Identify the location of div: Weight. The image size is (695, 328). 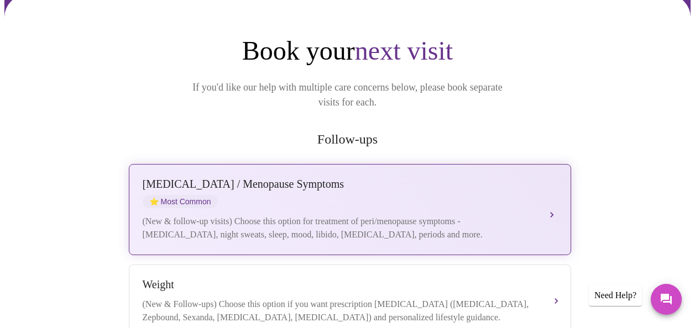
(339, 285).